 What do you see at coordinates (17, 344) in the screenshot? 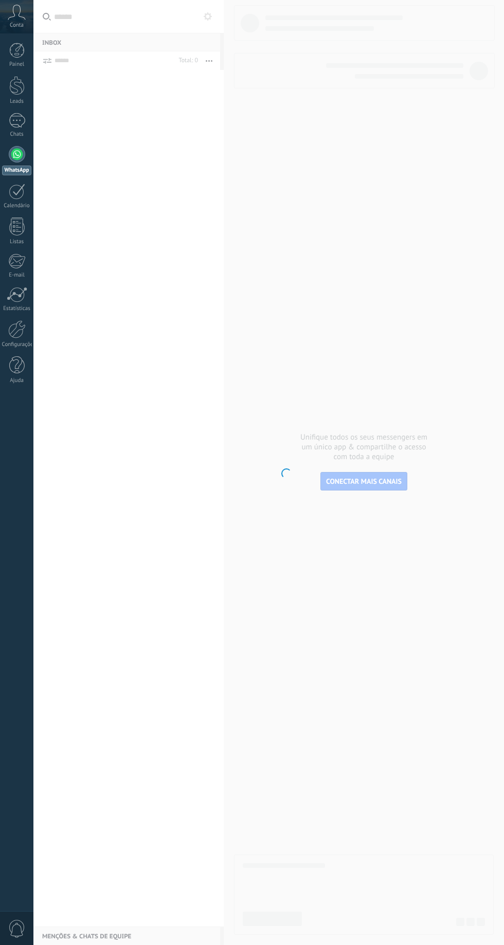
I see `div: Configurações` at bounding box center [17, 344].